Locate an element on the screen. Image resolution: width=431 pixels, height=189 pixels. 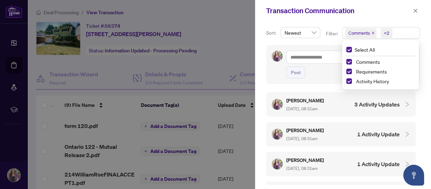
span: Select Requirements is located at coordinates (349, 71).